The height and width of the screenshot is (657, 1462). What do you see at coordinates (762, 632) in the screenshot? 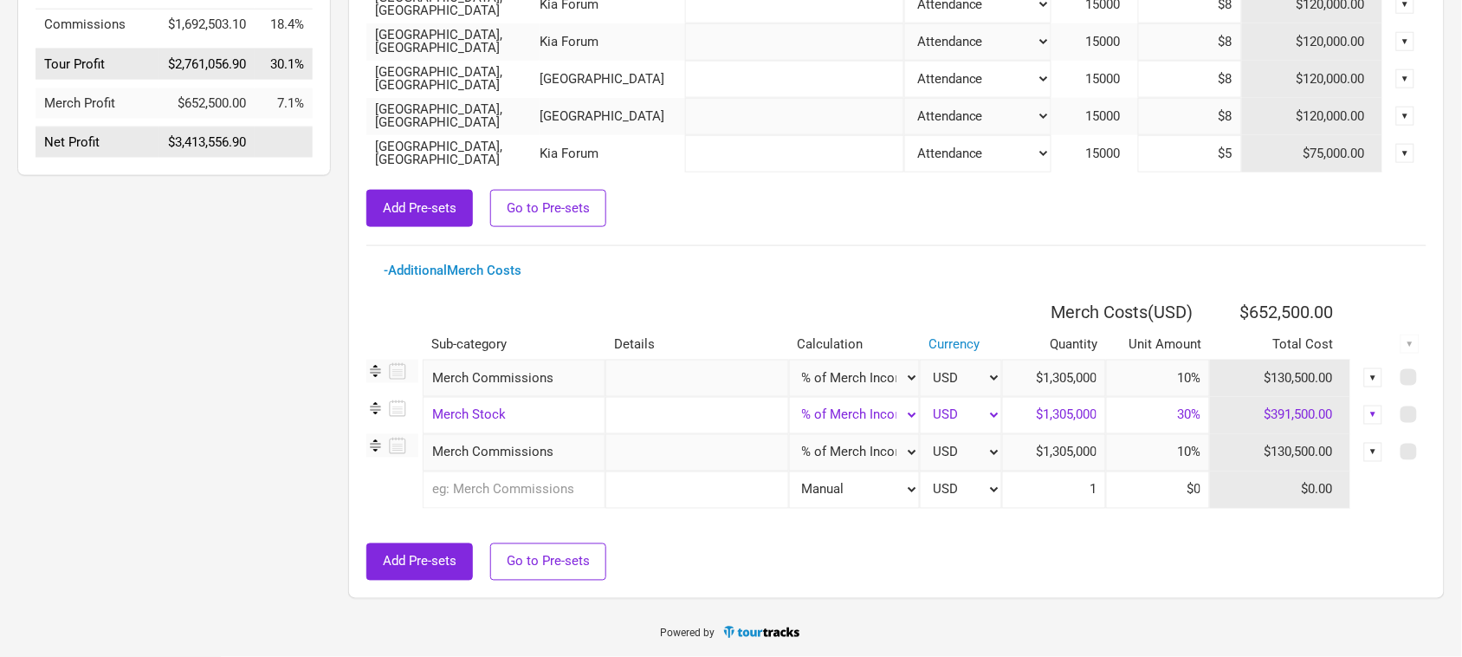
I see `img: TourTracks` at bounding box center [762, 632].